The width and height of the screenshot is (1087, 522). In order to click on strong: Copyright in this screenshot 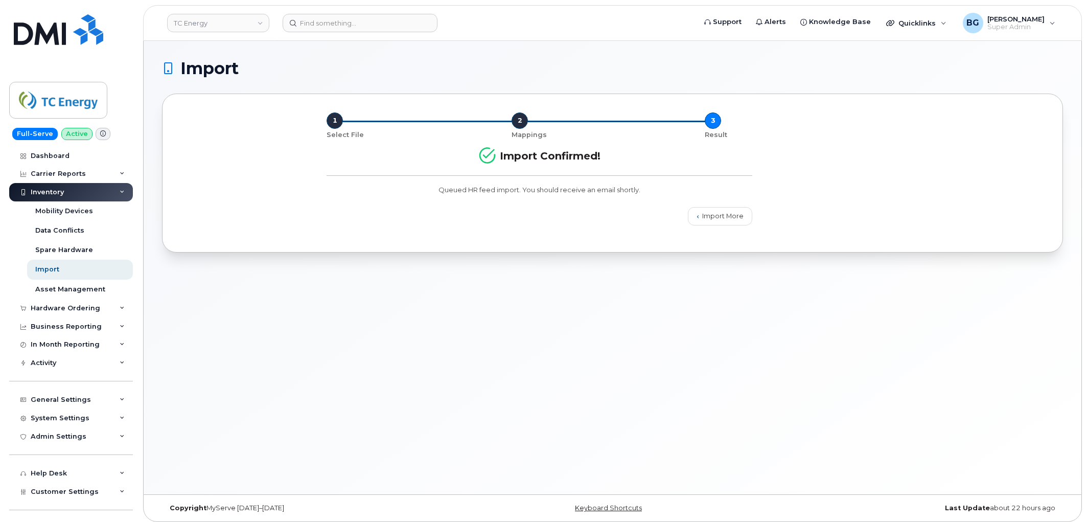, I will do `click(188, 508)`.